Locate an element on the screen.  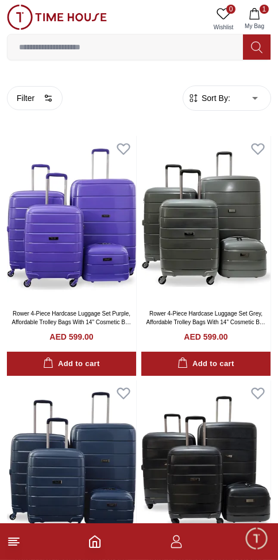
img: Rower 4-Piece Hardcase Luggage Set Blue, Affordable Trolley Bags With 14" Cosmetic Box IN4.Blue is located at coordinates (71, 464).